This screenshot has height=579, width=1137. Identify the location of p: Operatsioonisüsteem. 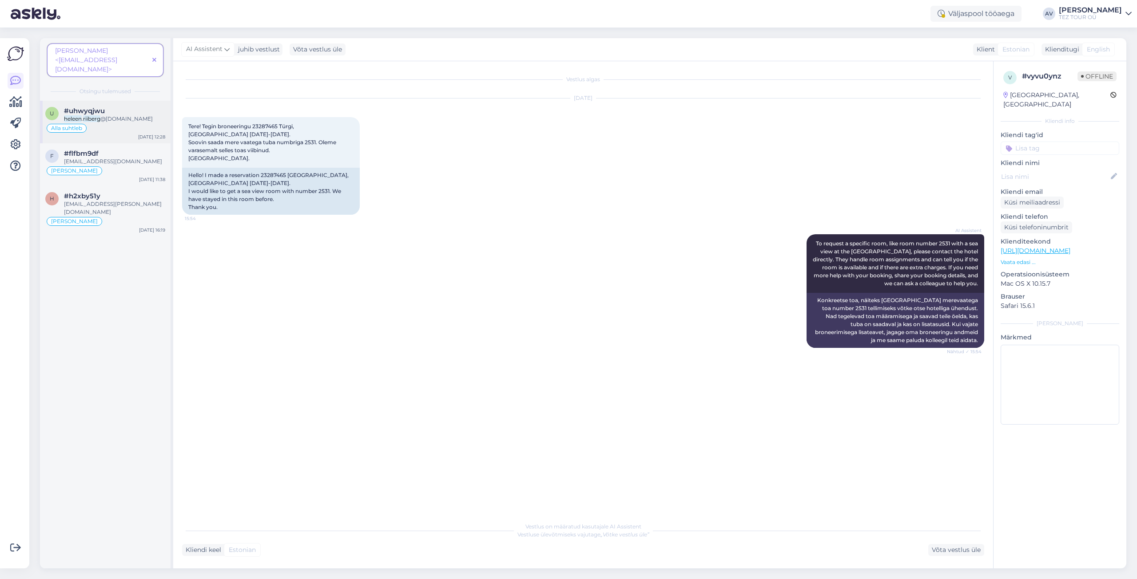
(1059, 274).